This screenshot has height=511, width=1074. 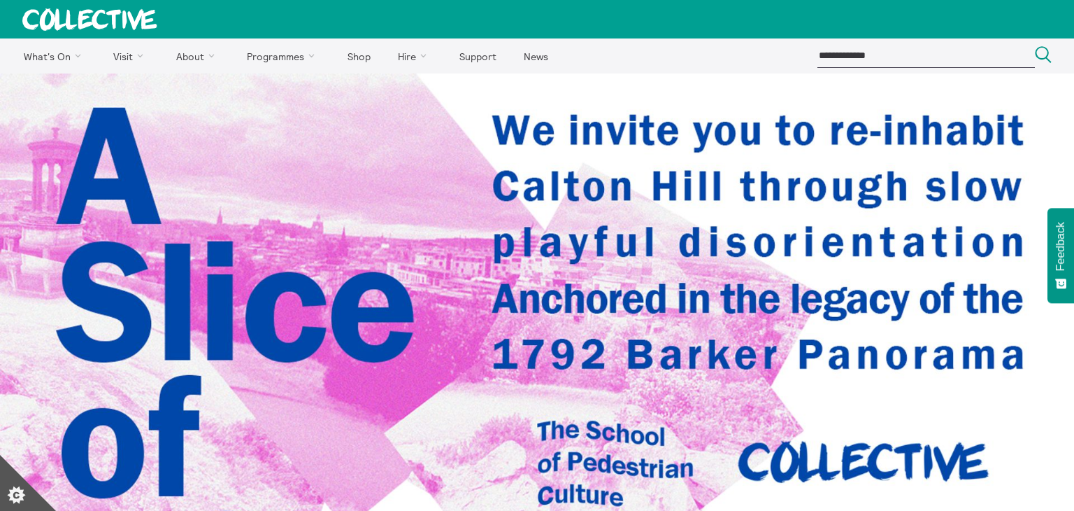 What do you see at coordinates (284, 56) in the screenshot?
I see `a: Programmes` at bounding box center [284, 56].